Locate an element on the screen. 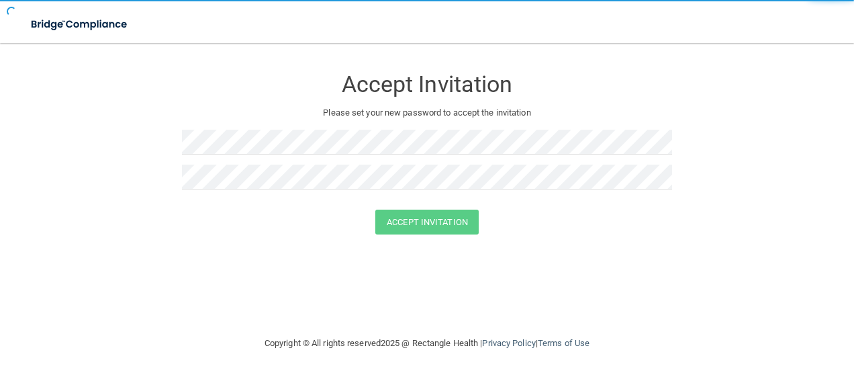 The width and height of the screenshot is (854, 379). img: bridge_compliance_login_screen.278c3ca4.svg is located at coordinates (80, 24).